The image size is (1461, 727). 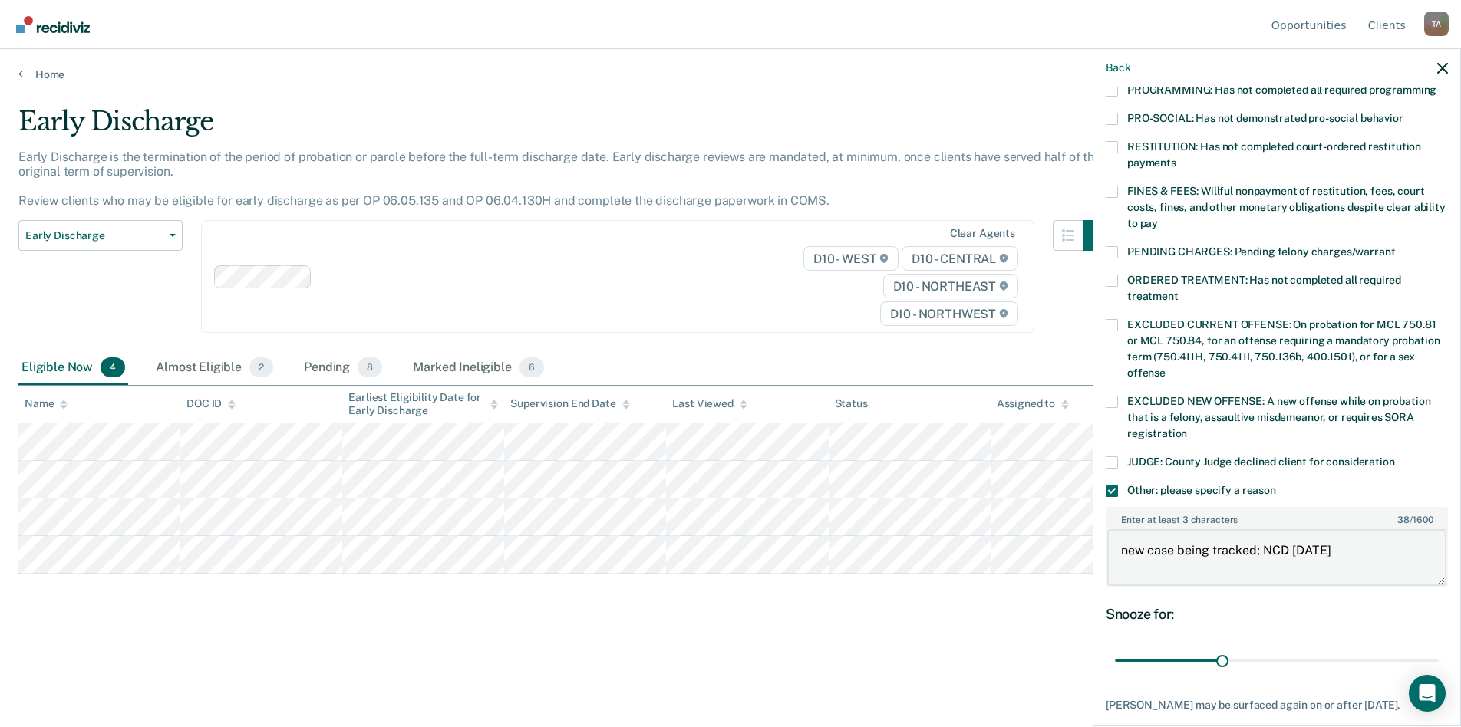 I want to click on div: Last Viewed, so click(x=709, y=404).